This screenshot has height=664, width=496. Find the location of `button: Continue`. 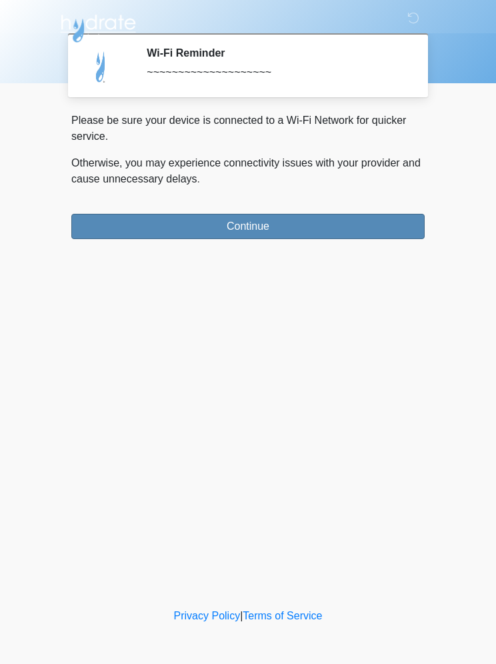

button: Continue is located at coordinates (248, 227).